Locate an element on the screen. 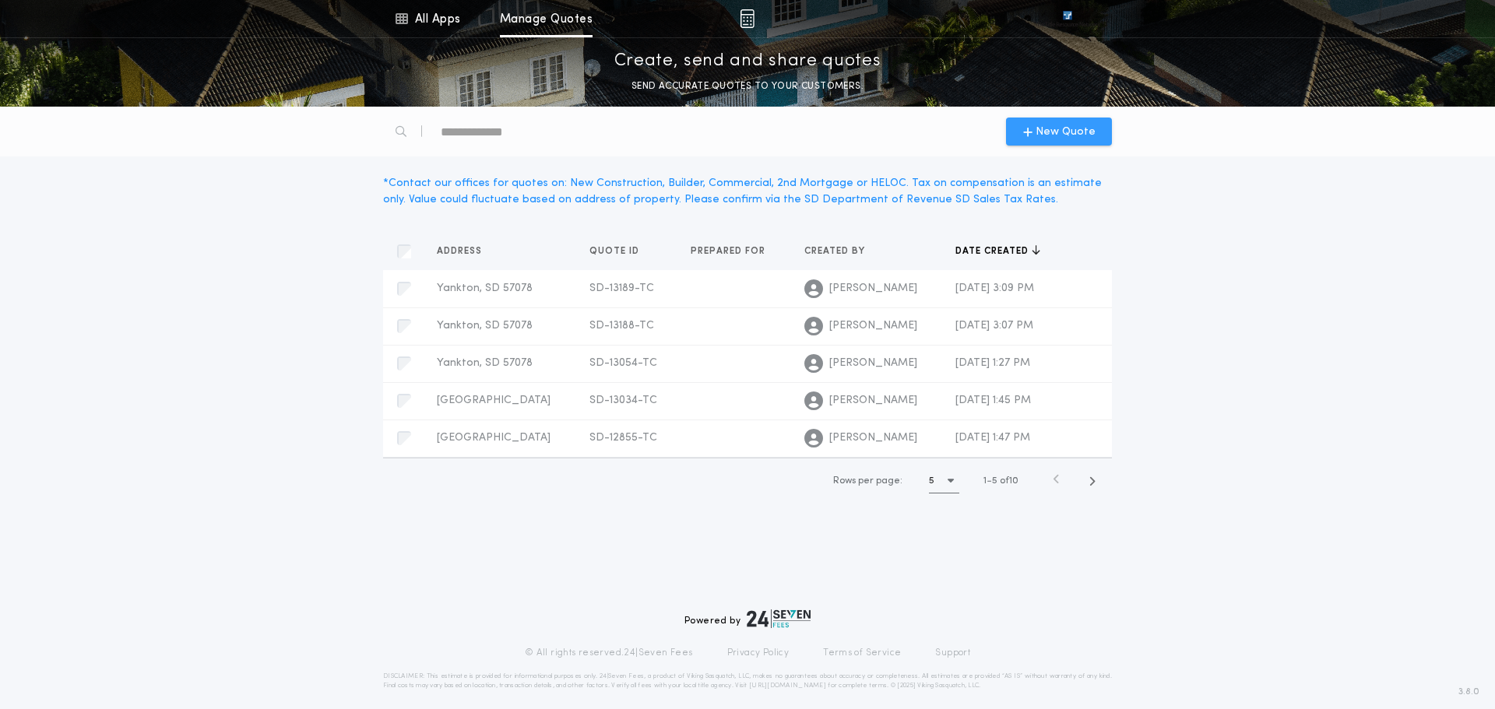 This screenshot has width=1495, height=709. span: SD-13189-TC is located at coordinates (621, 288).